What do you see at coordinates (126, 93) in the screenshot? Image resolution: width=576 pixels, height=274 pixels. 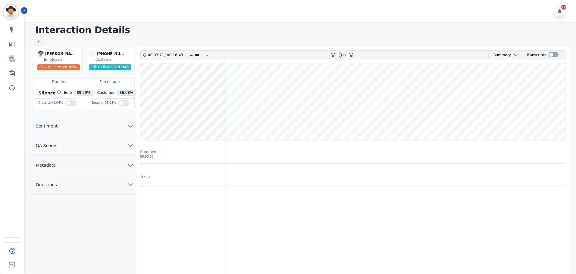 I see `span: 86.08 %` at bounding box center [126, 93].